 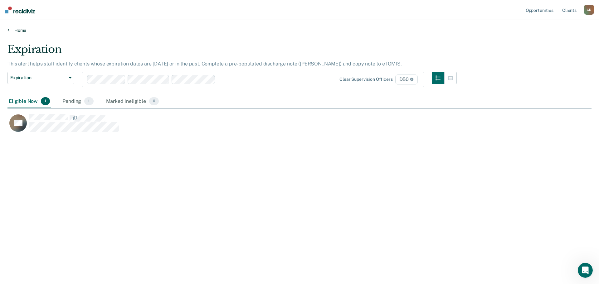 What do you see at coordinates (589, 10) in the screenshot?
I see `div: C K` at bounding box center [589, 10].